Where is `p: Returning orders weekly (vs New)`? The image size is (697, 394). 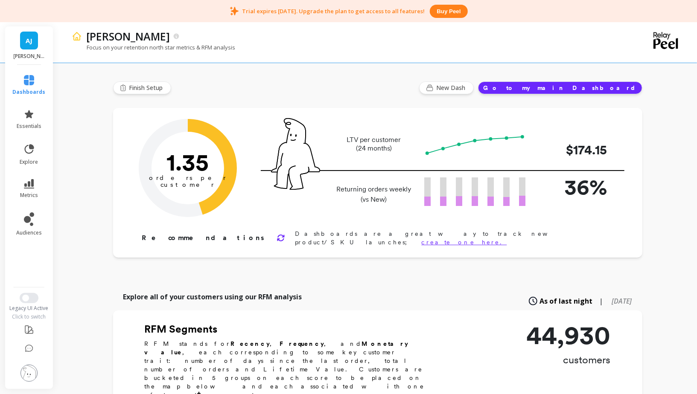
p: Returning orders weekly (vs New) is located at coordinates (374, 194).